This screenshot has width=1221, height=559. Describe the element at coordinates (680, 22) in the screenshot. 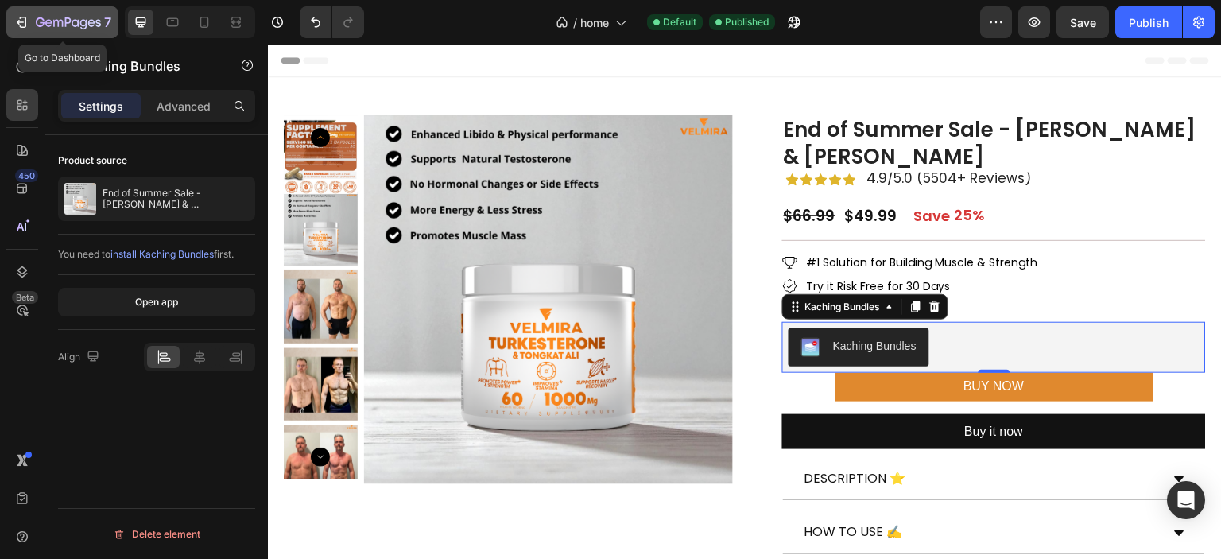

I see `span: Default` at that location.